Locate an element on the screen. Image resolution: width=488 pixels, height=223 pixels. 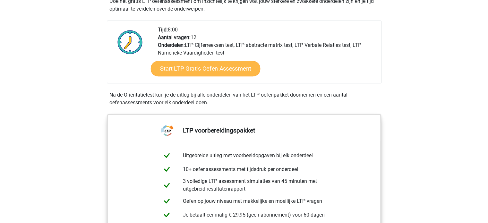
img: Klok is located at coordinates (130, 42).